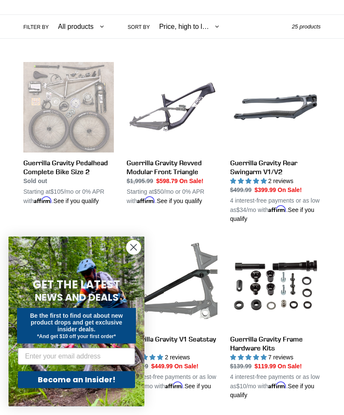 This screenshot has height=415, width=344. Describe the element at coordinates (306, 26) in the screenshot. I see `span: 25 products` at that location.